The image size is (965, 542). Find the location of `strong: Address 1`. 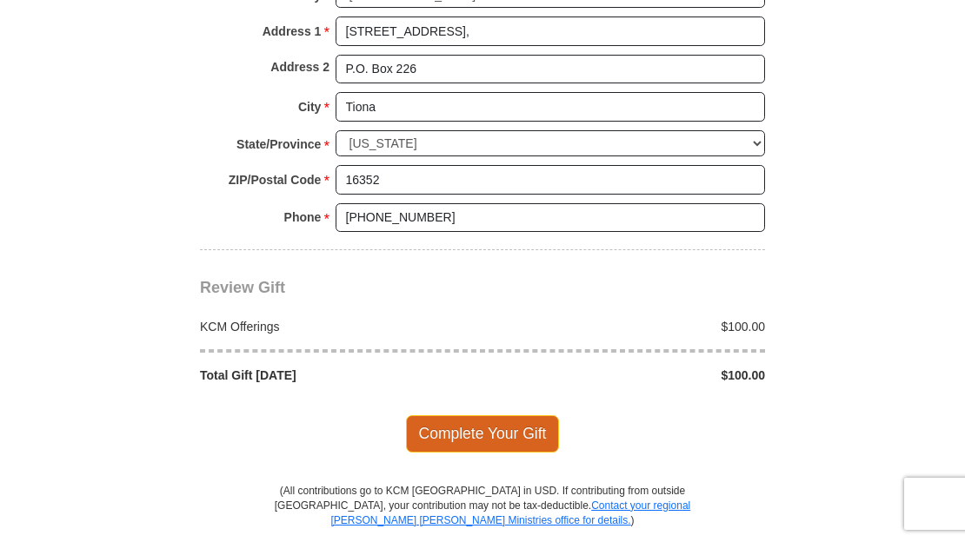

strong: Address 1 is located at coordinates (292, 31).